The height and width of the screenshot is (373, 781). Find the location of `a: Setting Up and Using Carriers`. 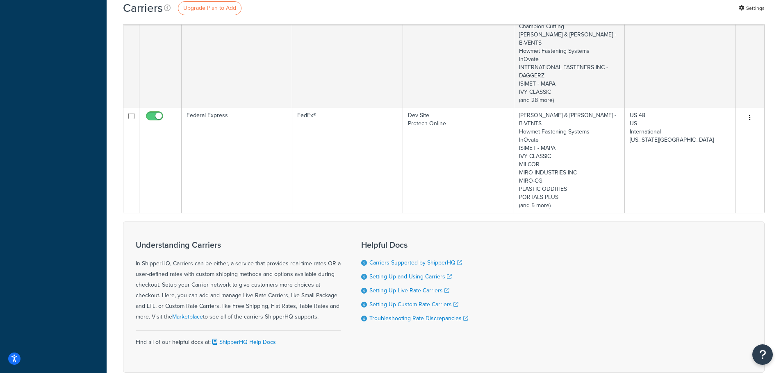

a: Setting Up and Using Carriers is located at coordinates (410, 277).